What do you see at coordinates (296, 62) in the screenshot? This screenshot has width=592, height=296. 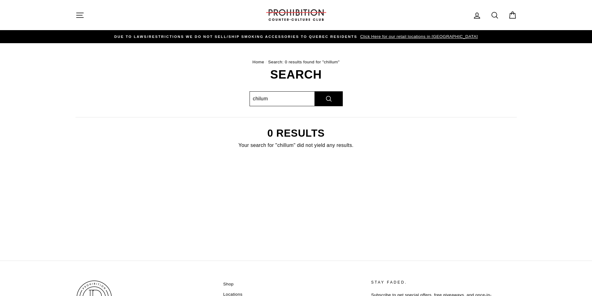 I see `nav: breadcrumbs` at bounding box center [296, 62].